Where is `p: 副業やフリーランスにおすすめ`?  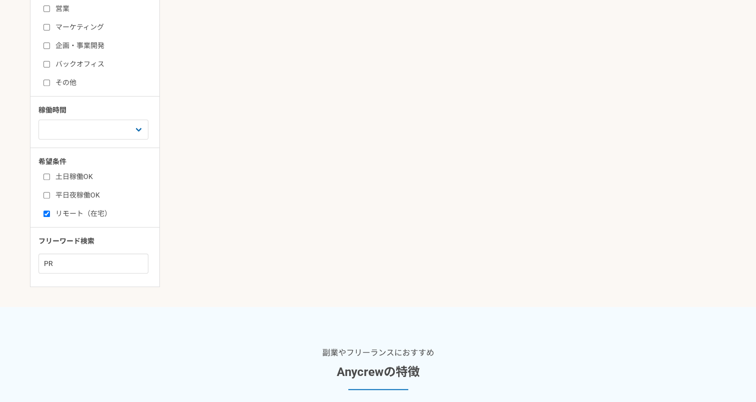 p: 副業やフリーランスにおすすめ is located at coordinates (378, 353).